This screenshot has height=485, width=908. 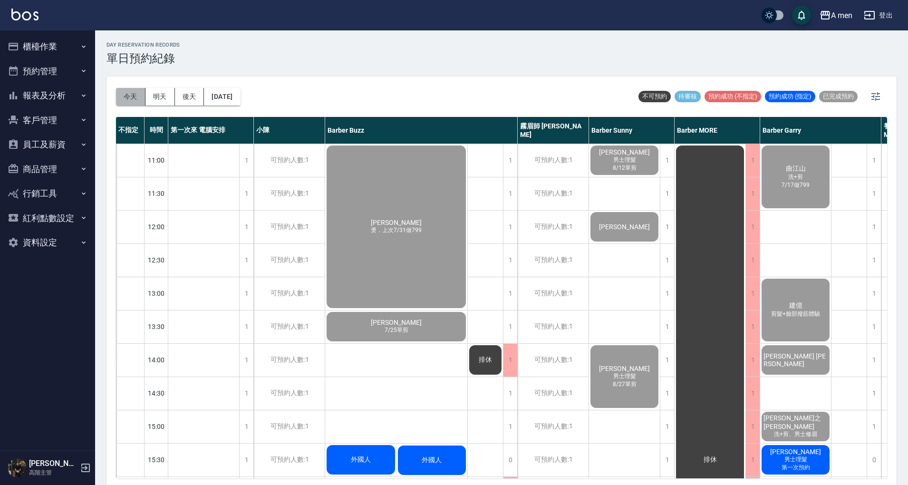 I want to click on div: 不指定, so click(x=130, y=130).